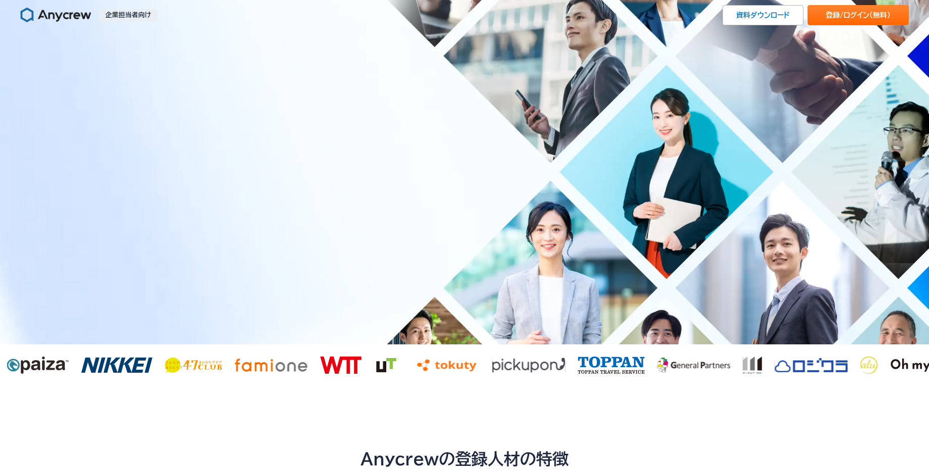  I want to click on img: 47club, so click(182, 365).